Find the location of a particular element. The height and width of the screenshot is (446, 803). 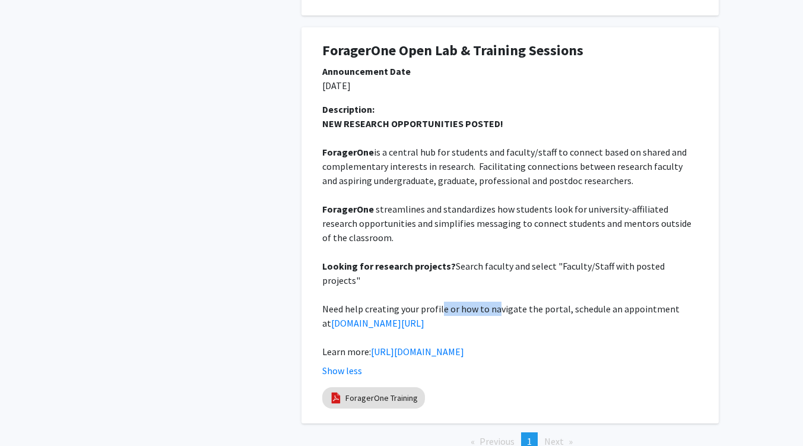

button: Show less is located at coordinates (342, 370).